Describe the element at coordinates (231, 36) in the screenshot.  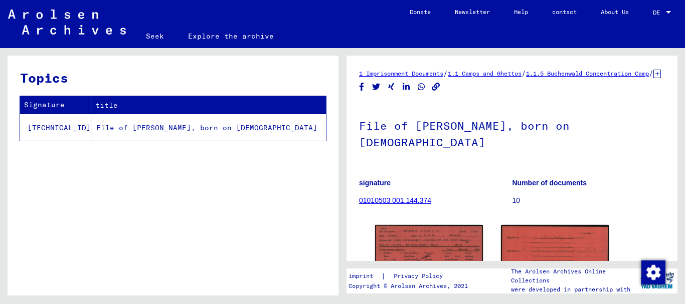
I see `a: Explore the archive` at that location.